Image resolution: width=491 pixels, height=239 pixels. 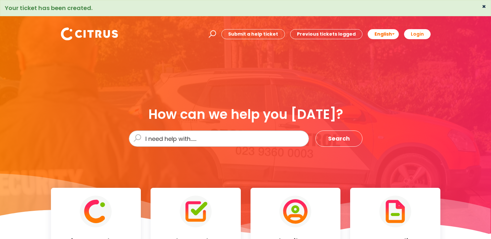 What do you see at coordinates (253, 34) in the screenshot?
I see `a: Submit a help ticket` at bounding box center [253, 34].